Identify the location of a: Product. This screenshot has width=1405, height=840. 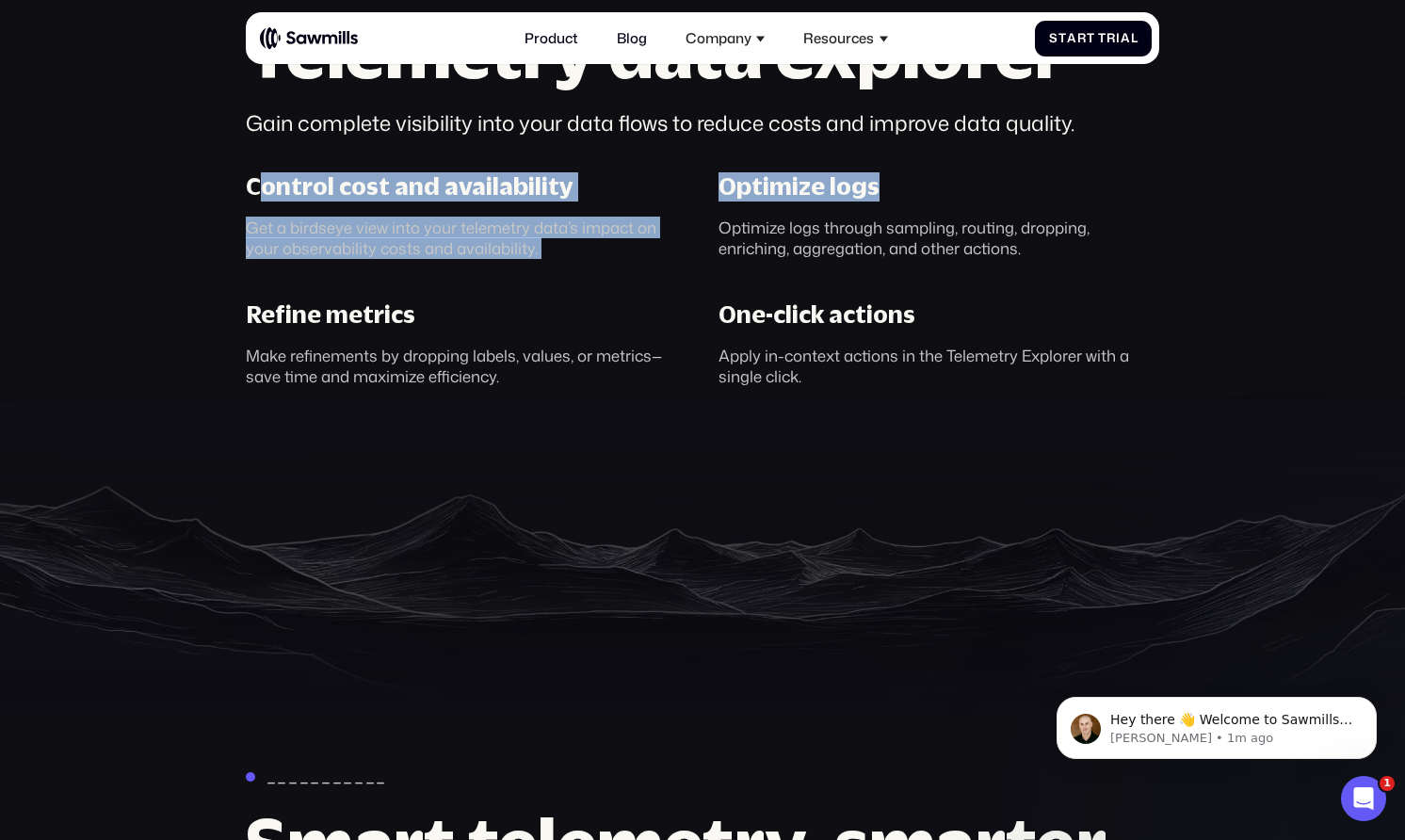
(550, 38).